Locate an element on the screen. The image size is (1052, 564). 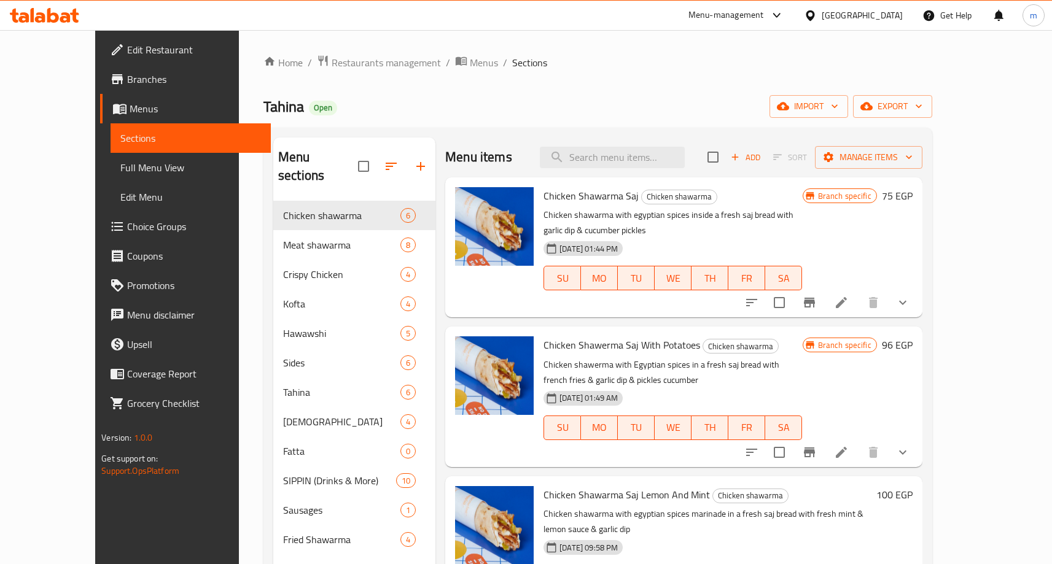
a: Coupons is located at coordinates (185, 256).